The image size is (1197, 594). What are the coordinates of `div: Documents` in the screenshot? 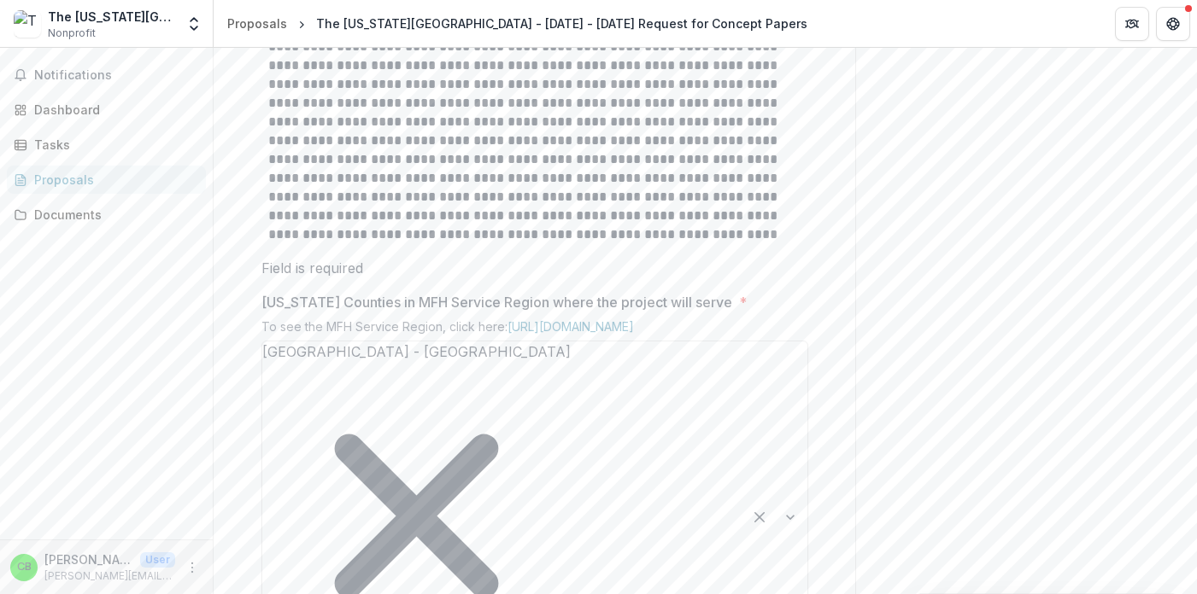 It's located at (113, 214).